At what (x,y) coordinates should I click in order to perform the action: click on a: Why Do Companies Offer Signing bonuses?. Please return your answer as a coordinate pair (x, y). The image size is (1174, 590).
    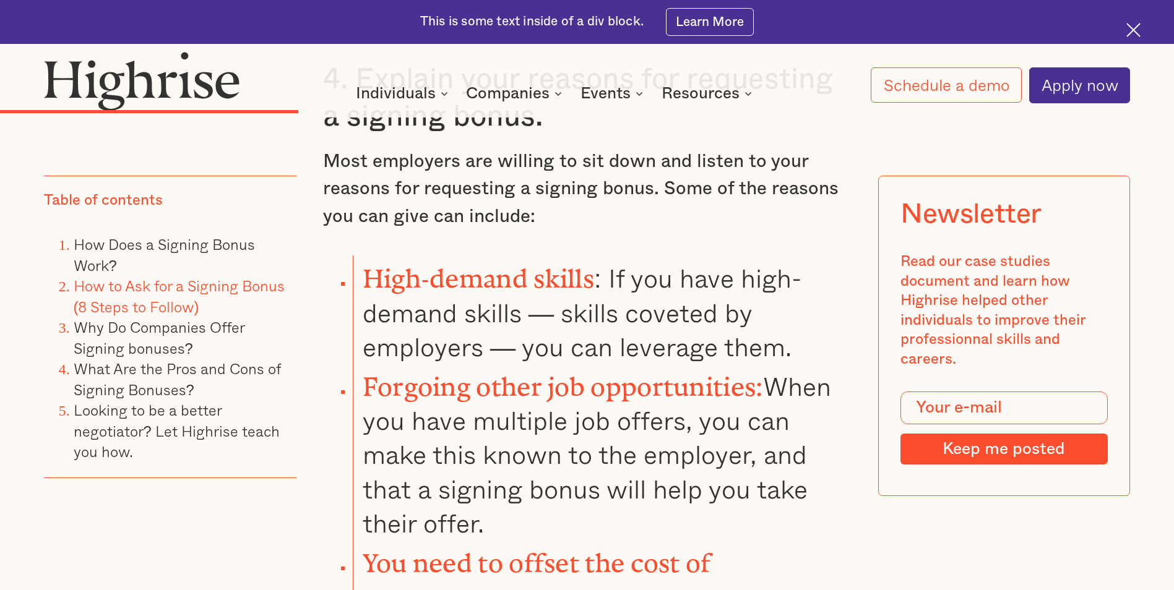
    Looking at the image, I should click on (159, 337).